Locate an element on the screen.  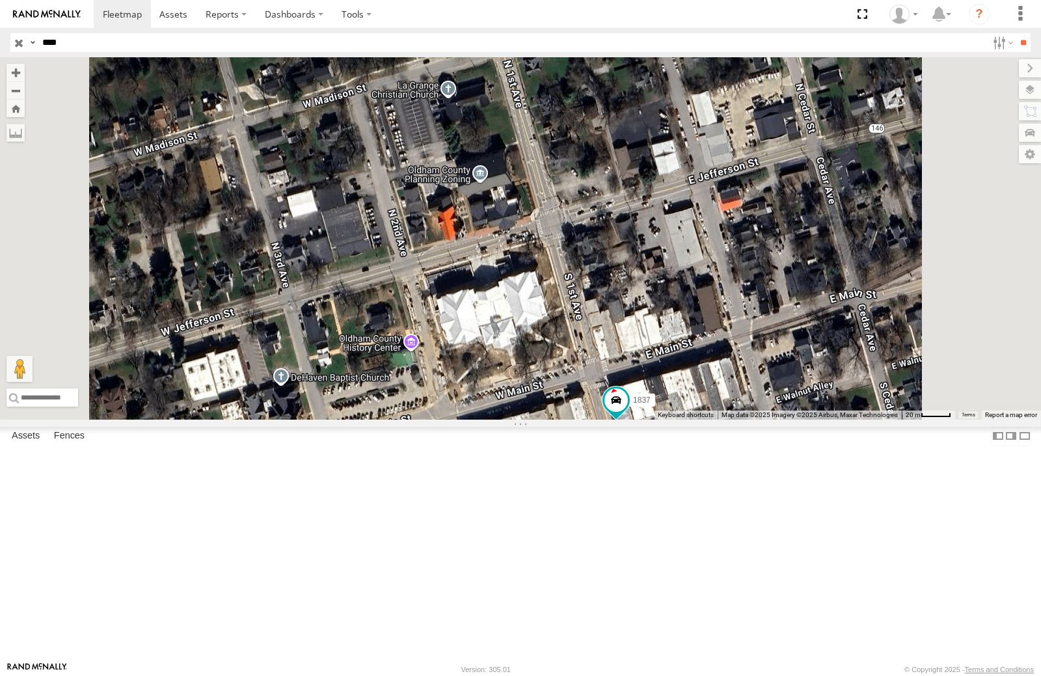
label: Fences is located at coordinates (69, 436).